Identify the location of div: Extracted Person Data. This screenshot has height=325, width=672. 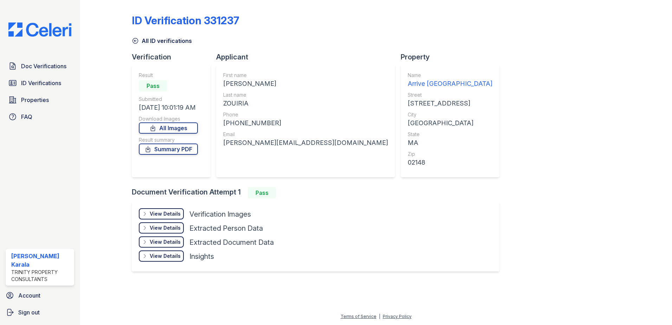
(226, 228).